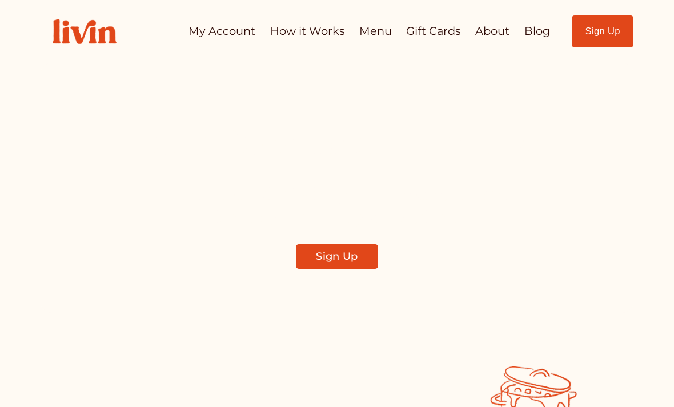 This screenshot has width=674, height=407. Describe the element at coordinates (221, 31) in the screenshot. I see `a: My Account` at that location.